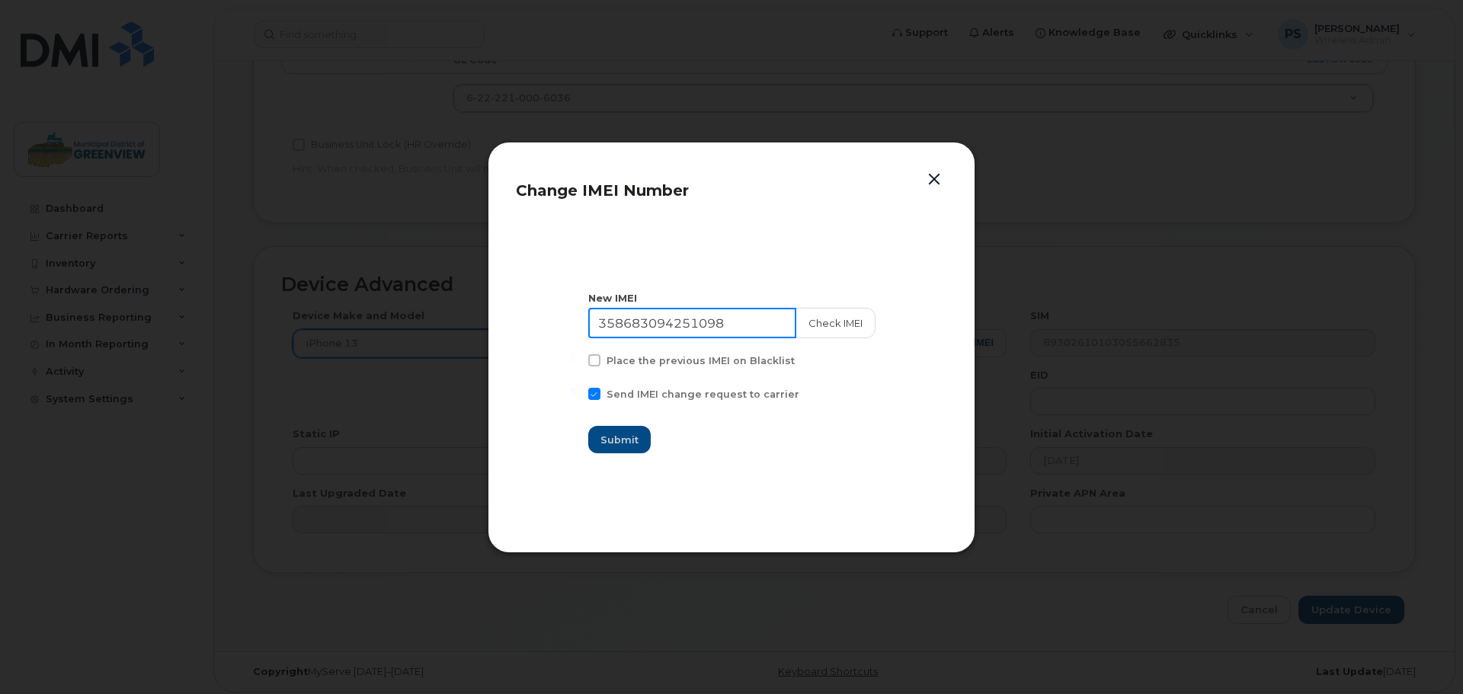 Image resolution: width=1463 pixels, height=694 pixels. I want to click on span: Submit, so click(619, 440).